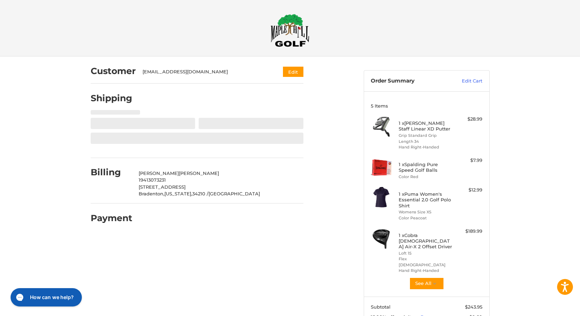  Describe the element at coordinates (426, 167) in the screenshot. I see `h4: 1 x Spalding Pure Speed Golf Balls` at that location.